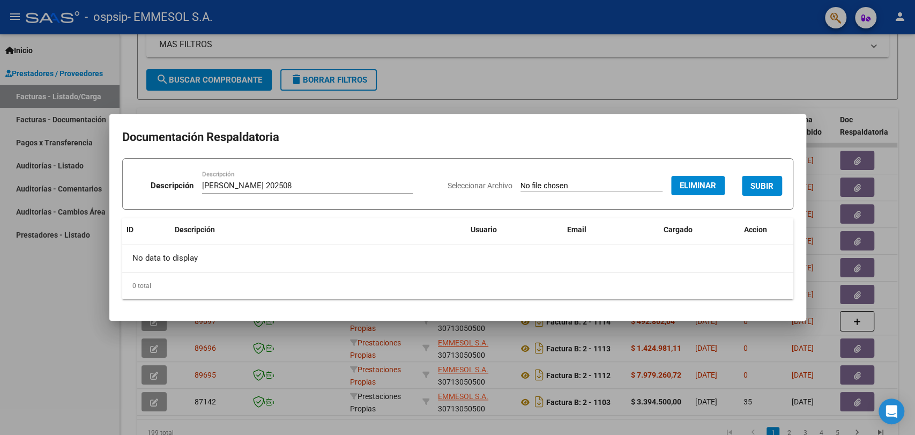  I want to click on div: Open Intercom Messenger, so click(891, 411).